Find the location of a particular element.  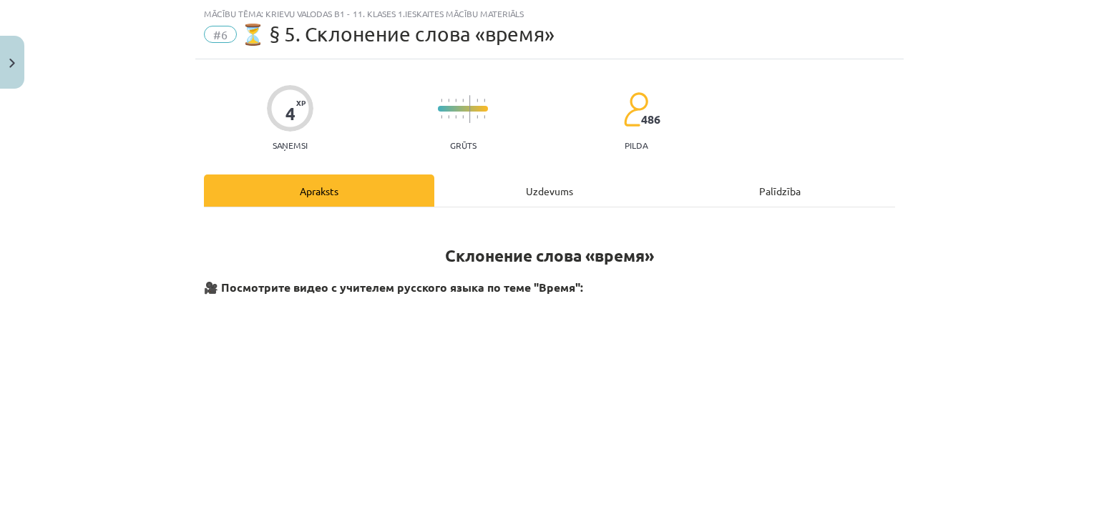

div: Mācību tēma: Krievu valodas b1 - 11. klases 1.ieskaites mācību materiāls is located at coordinates (550, 14).